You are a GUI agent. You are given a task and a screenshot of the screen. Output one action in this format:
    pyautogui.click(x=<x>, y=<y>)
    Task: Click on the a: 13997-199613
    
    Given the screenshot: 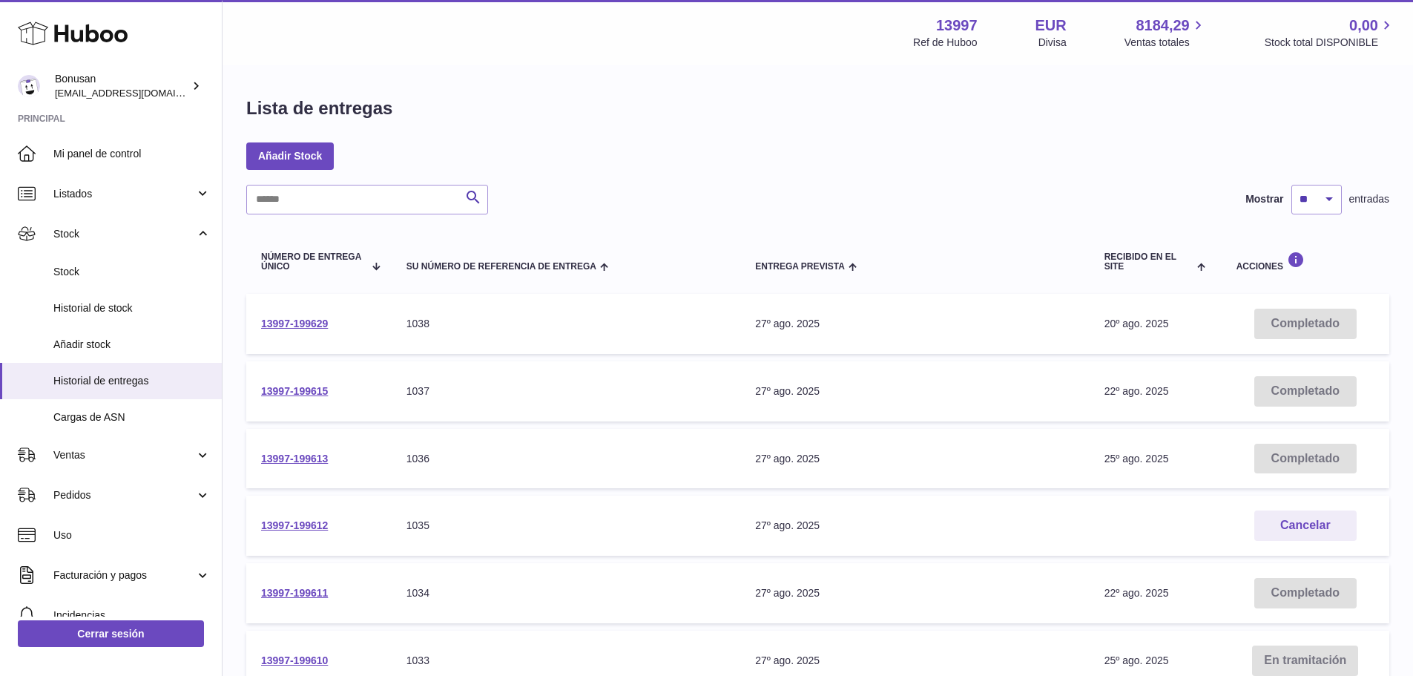 What is the action you would take?
    pyautogui.click(x=294, y=458)
    